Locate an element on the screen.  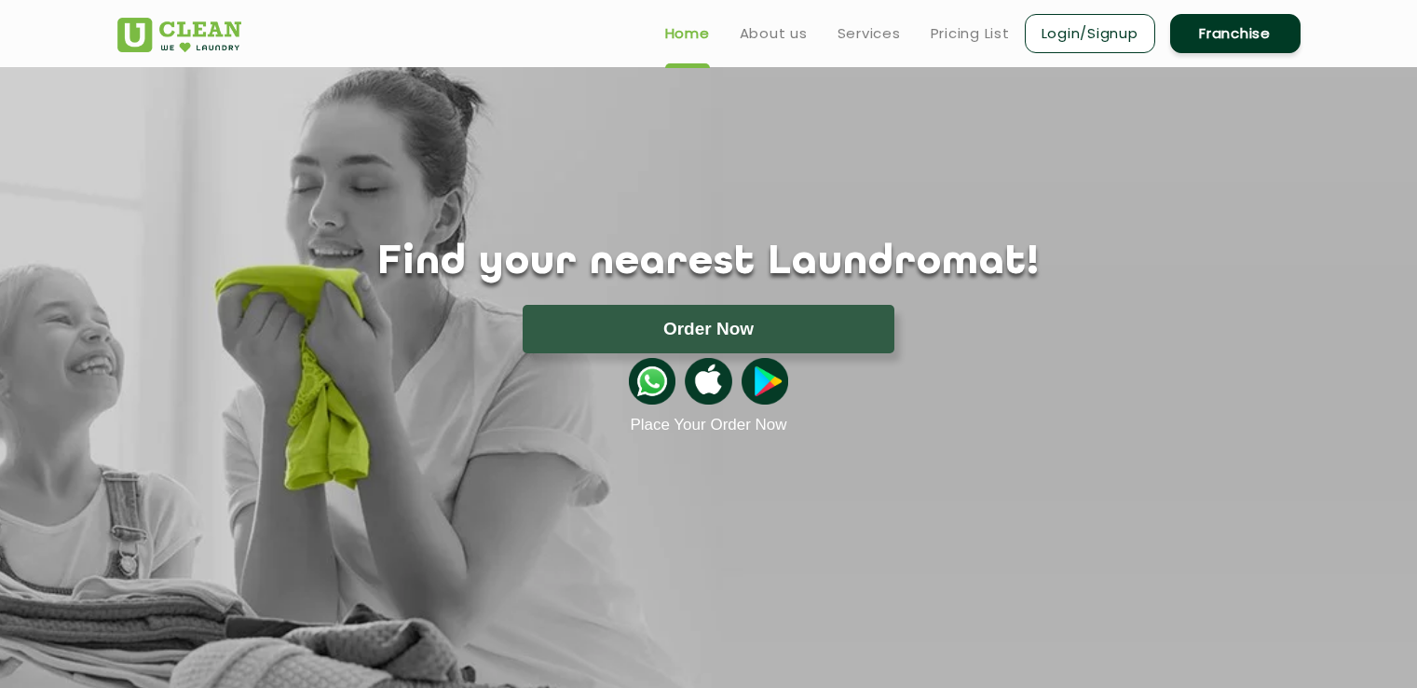
h1: Find your nearest Laundromat! is located at coordinates (709, 263).